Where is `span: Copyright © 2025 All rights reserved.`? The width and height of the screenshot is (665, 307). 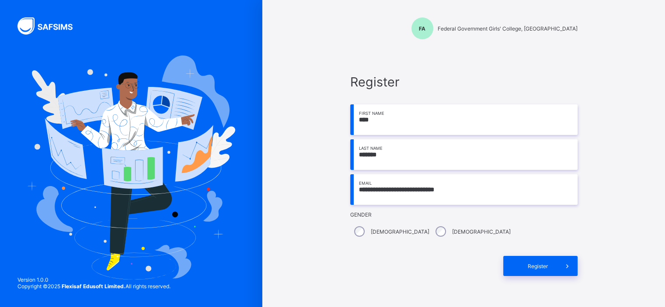 span: Copyright © 2025 All rights reserved. is located at coordinates (94, 286).